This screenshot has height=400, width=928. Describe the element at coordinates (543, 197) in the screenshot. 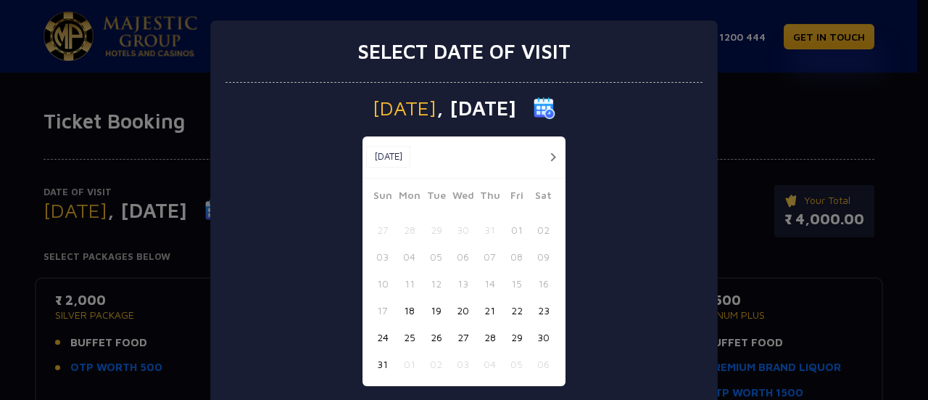

I see `span: Sat` at that location.